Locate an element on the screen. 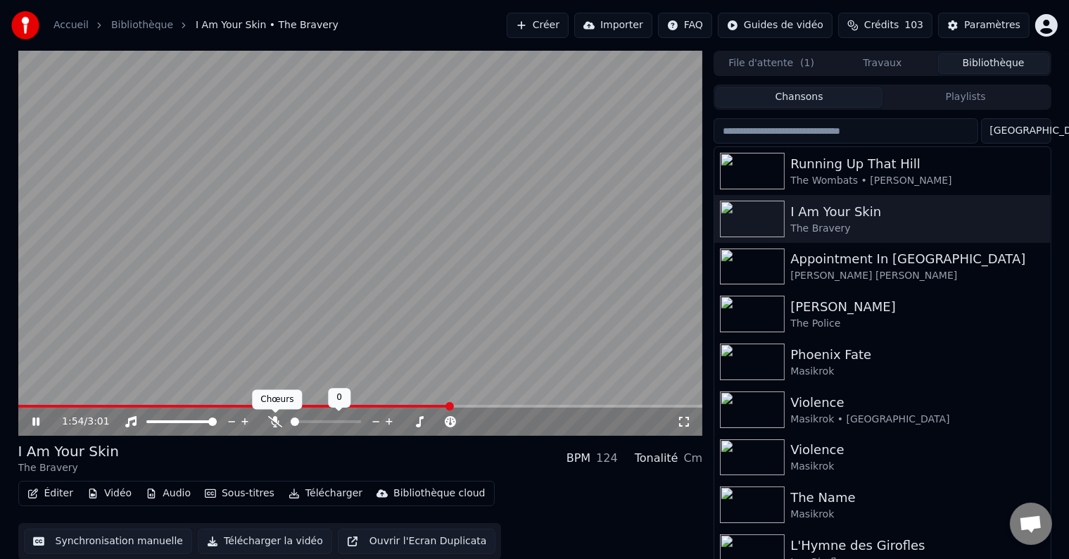 Image resolution: width=1069 pixels, height=559 pixels. span: 103 is located at coordinates (914, 25).